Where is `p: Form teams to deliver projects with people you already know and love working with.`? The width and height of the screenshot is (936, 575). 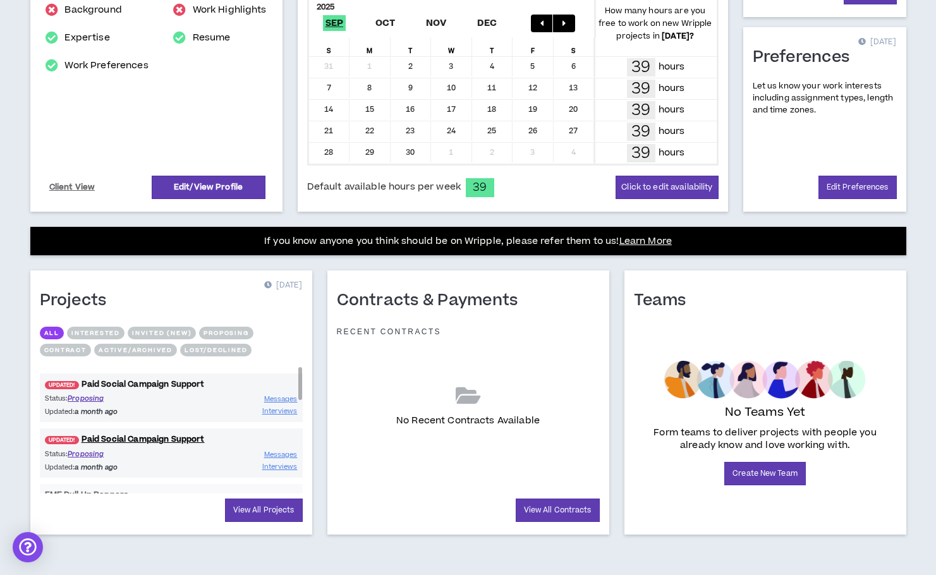
p: Form teams to deliver projects with people you already know and love working with. is located at coordinates (765, 439).